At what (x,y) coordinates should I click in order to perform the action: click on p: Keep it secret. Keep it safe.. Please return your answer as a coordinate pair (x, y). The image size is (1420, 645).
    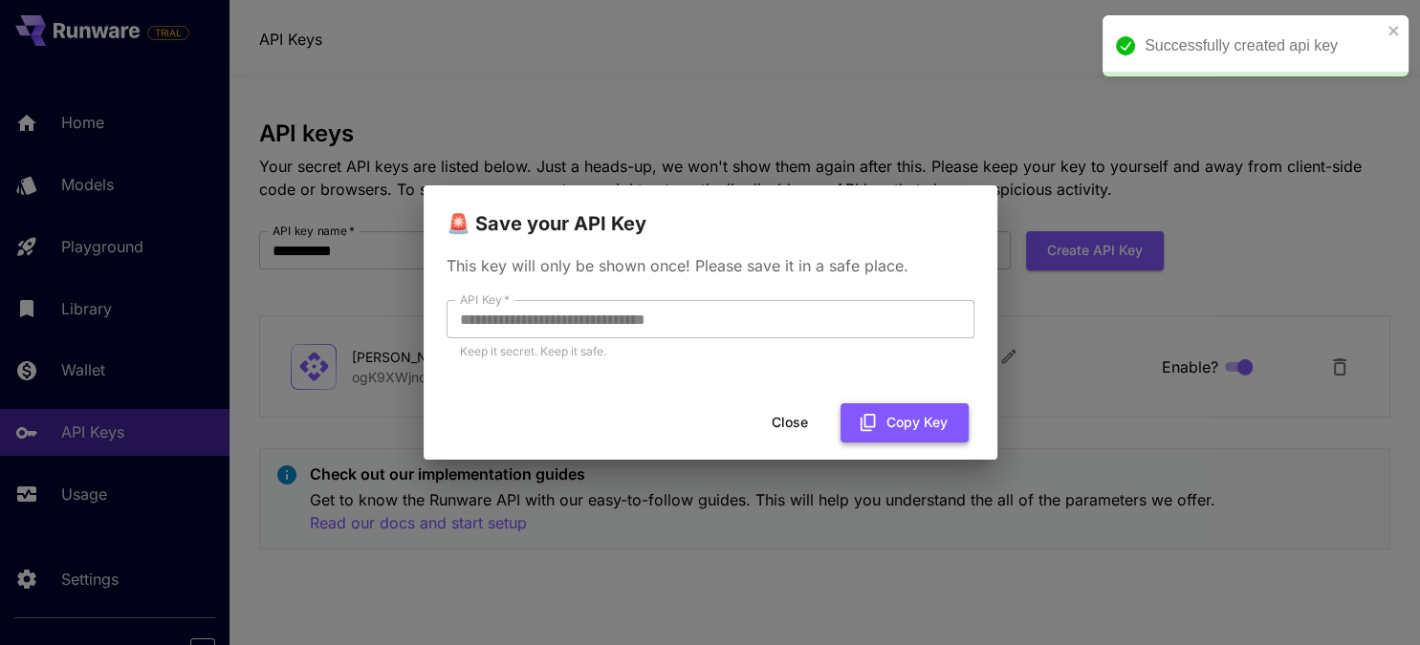
    Looking at the image, I should click on (710, 352).